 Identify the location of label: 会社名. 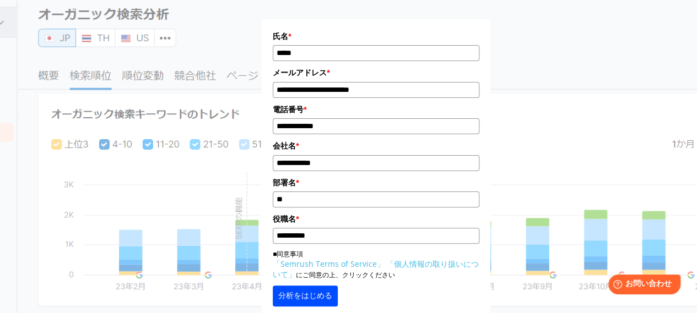
(376, 146).